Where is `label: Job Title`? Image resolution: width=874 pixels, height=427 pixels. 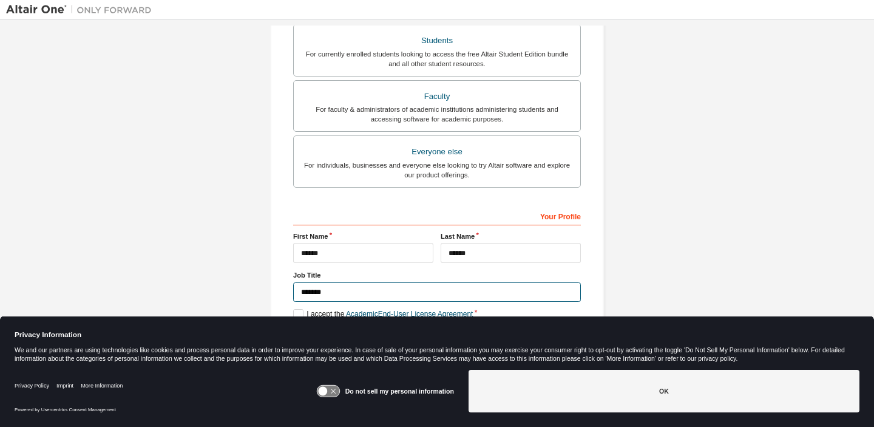
label: Job Title is located at coordinates (437, 275).